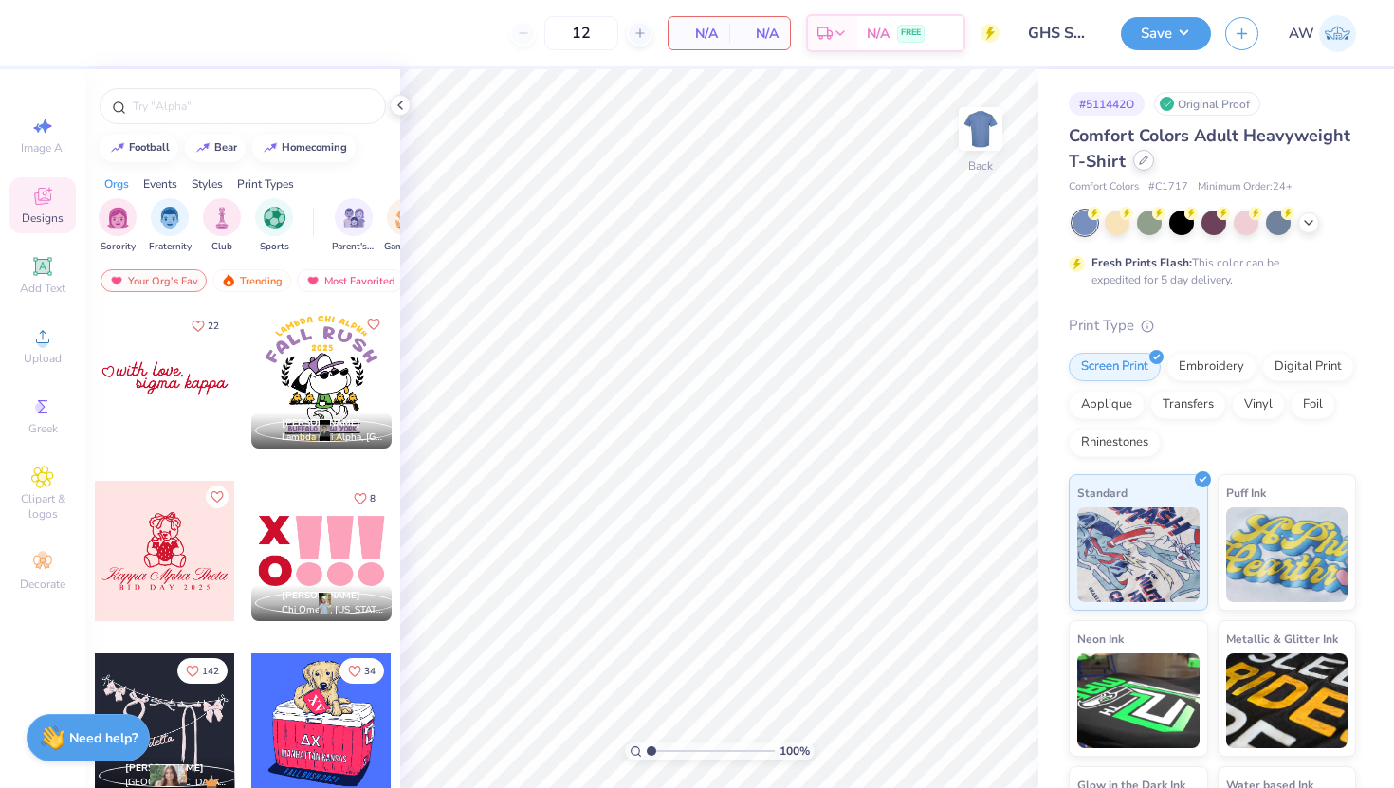 The width and height of the screenshot is (1394, 788). What do you see at coordinates (274, 217) in the screenshot?
I see `img: Sports Image` at bounding box center [274, 217].